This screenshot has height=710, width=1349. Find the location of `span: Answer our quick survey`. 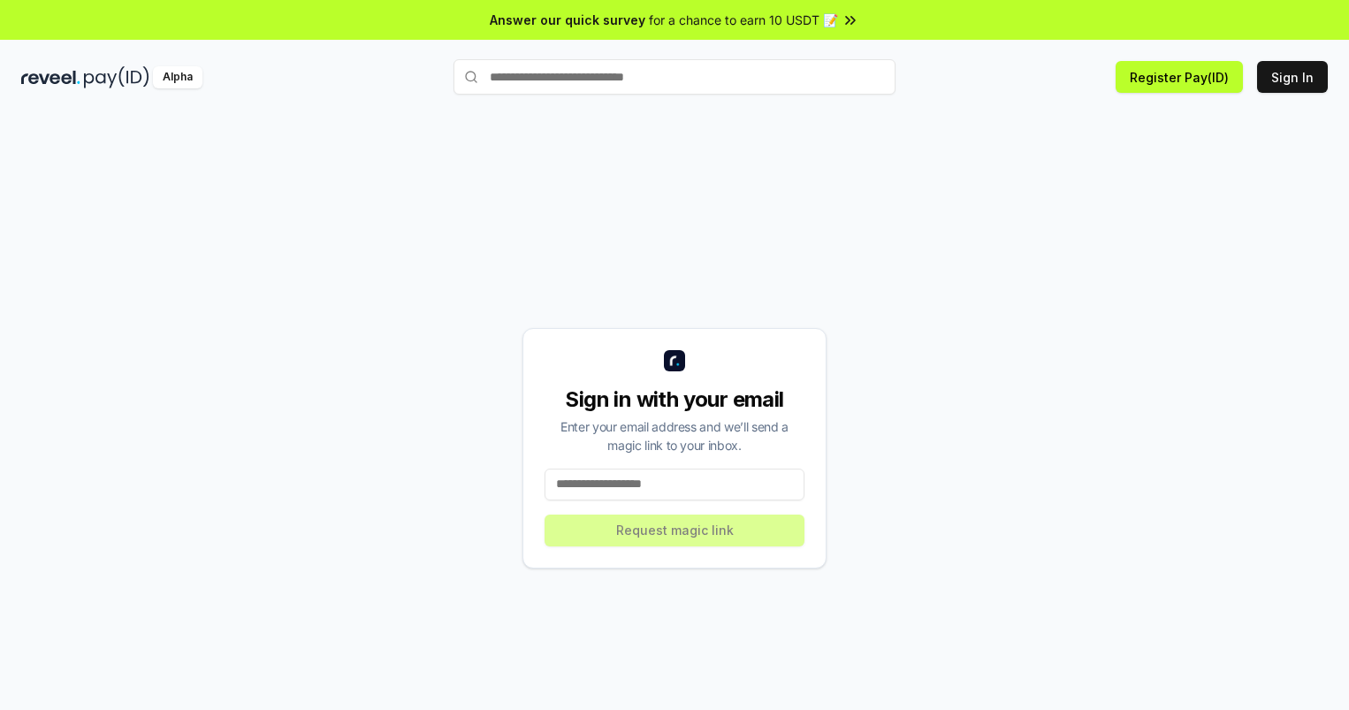

span: Answer our quick survey is located at coordinates (567, 19).